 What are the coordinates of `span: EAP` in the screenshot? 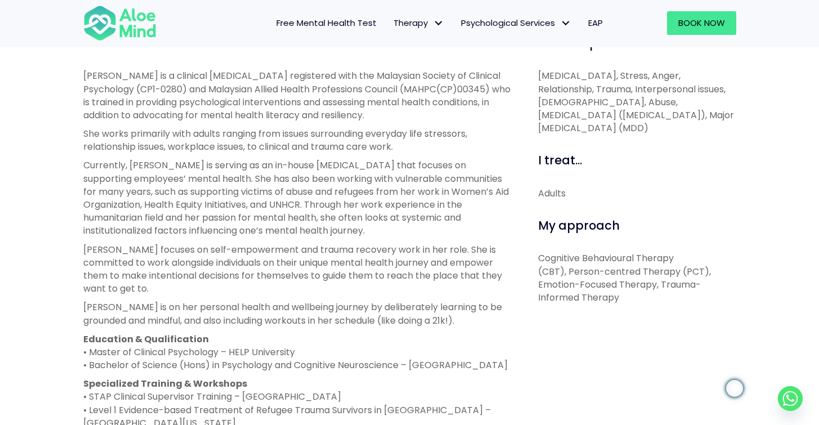 It's located at (596, 23).